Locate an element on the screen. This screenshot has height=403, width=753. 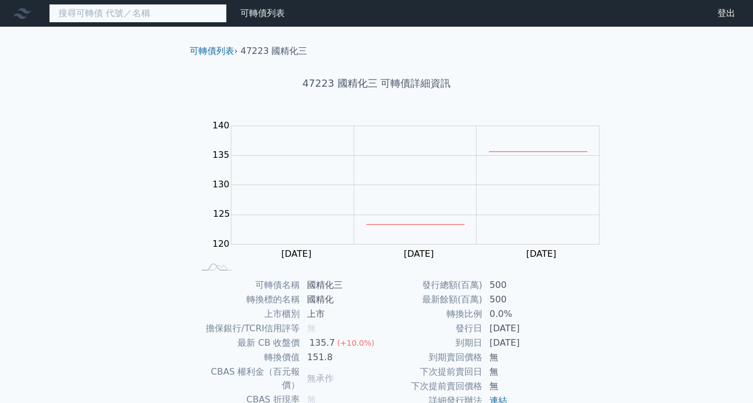
td: 最新餘額(百萬) is located at coordinates (429, 300).